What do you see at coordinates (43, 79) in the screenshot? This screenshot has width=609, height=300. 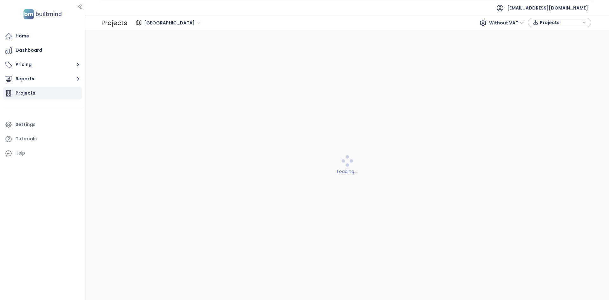 I see `button: Reports` at bounding box center [43, 79].